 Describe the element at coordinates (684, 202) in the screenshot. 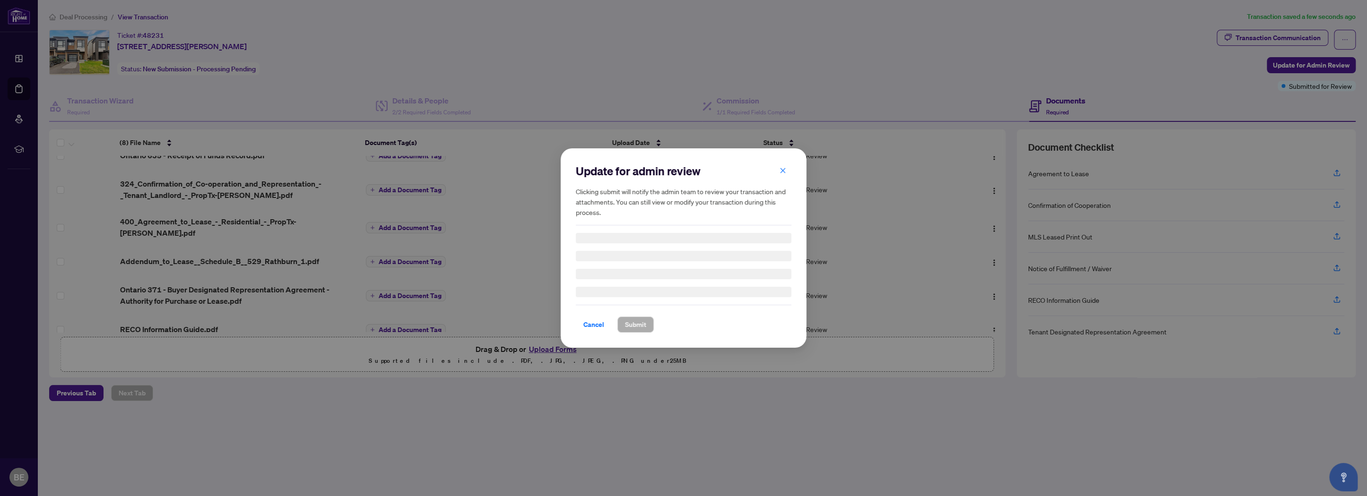

I see `h5: Clicking submit will notify the admin team to review your transaction and attachments. You can st...` at that location.